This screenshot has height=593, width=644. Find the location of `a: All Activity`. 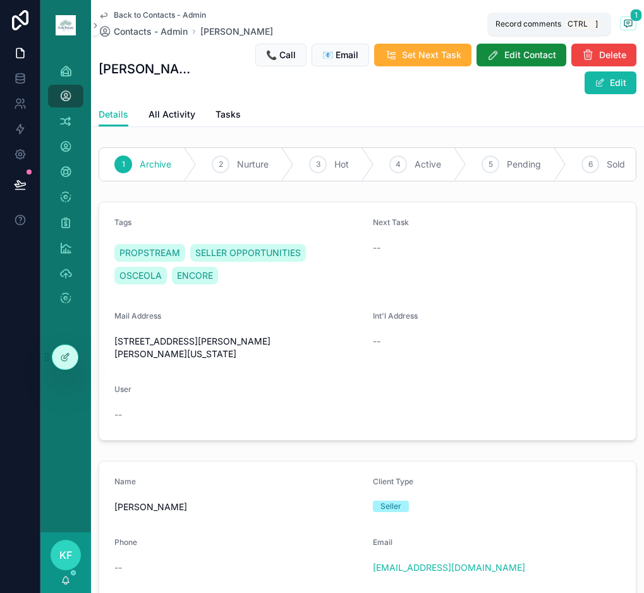

a: All Activity is located at coordinates (172, 116).